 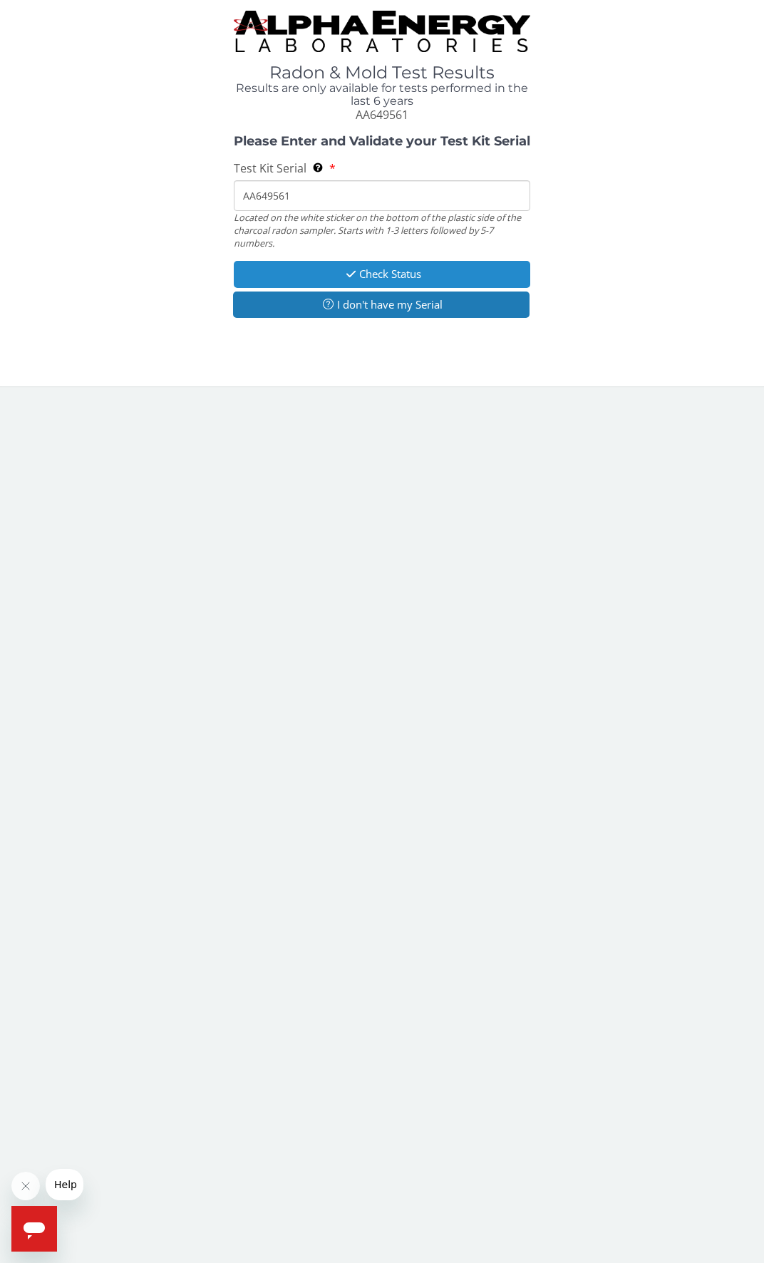 What do you see at coordinates (381, 304) in the screenshot?
I see `button: I don't have my Serial` at bounding box center [381, 304].